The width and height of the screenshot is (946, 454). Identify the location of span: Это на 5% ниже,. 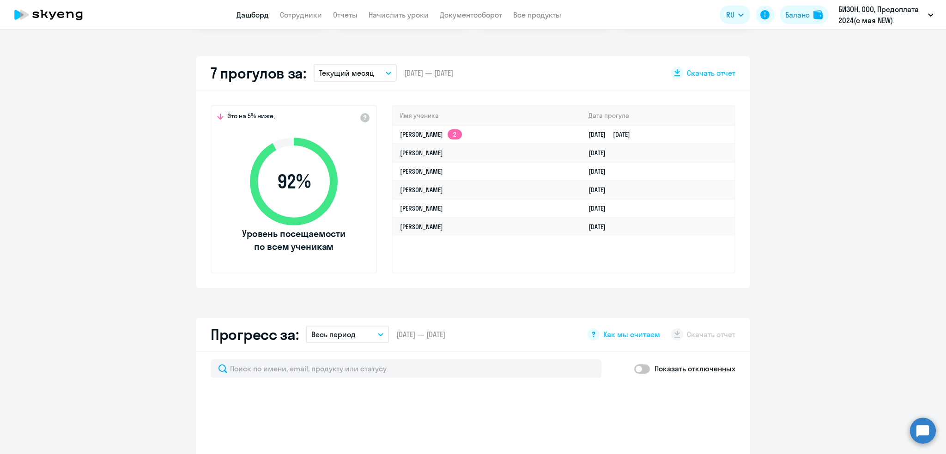
(251, 117).